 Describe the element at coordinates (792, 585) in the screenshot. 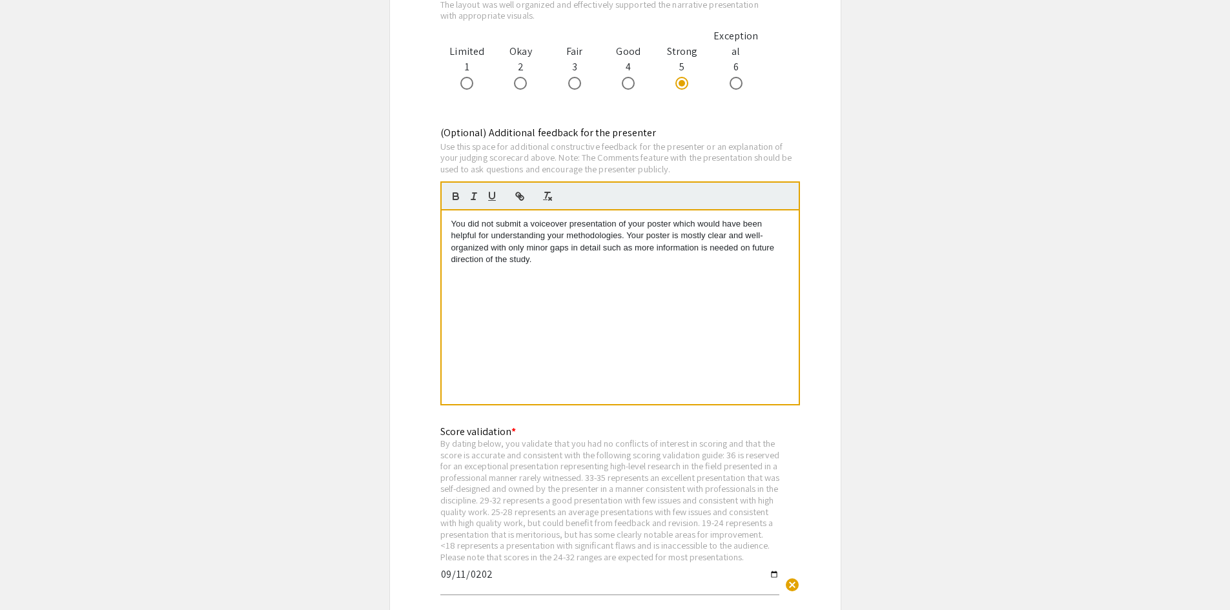

I see `span: cancel` at that location.